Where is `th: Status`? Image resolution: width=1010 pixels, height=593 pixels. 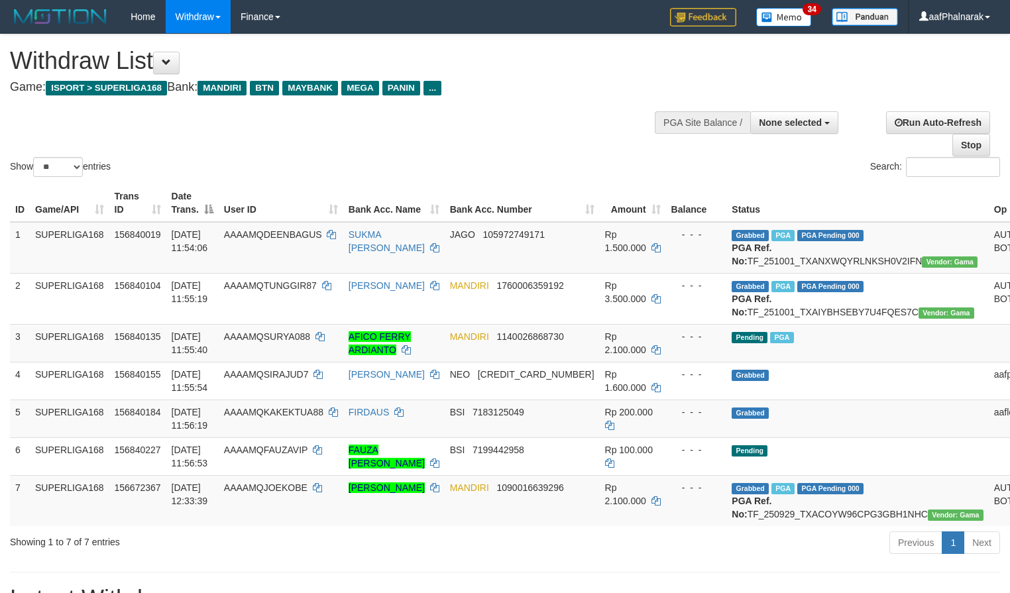 th: Status is located at coordinates (857, 203).